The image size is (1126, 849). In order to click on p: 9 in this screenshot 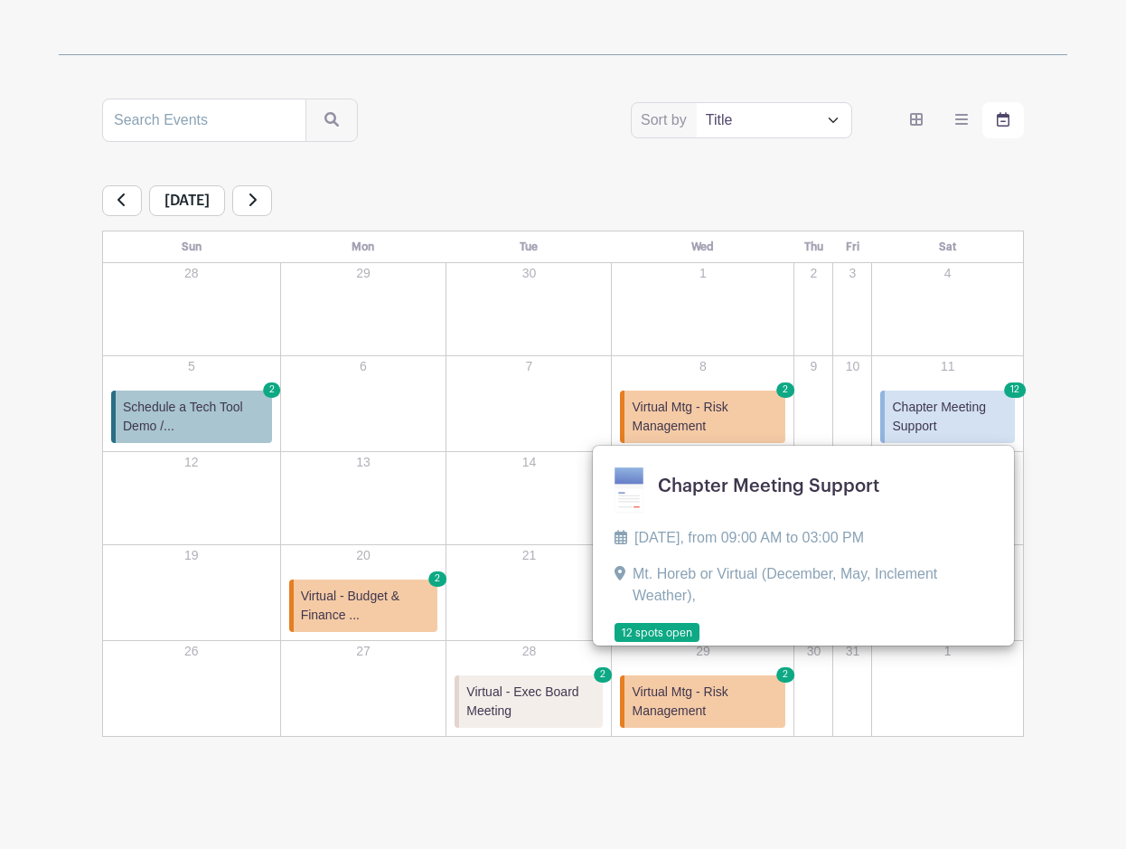, I will do `click(813, 366)`.